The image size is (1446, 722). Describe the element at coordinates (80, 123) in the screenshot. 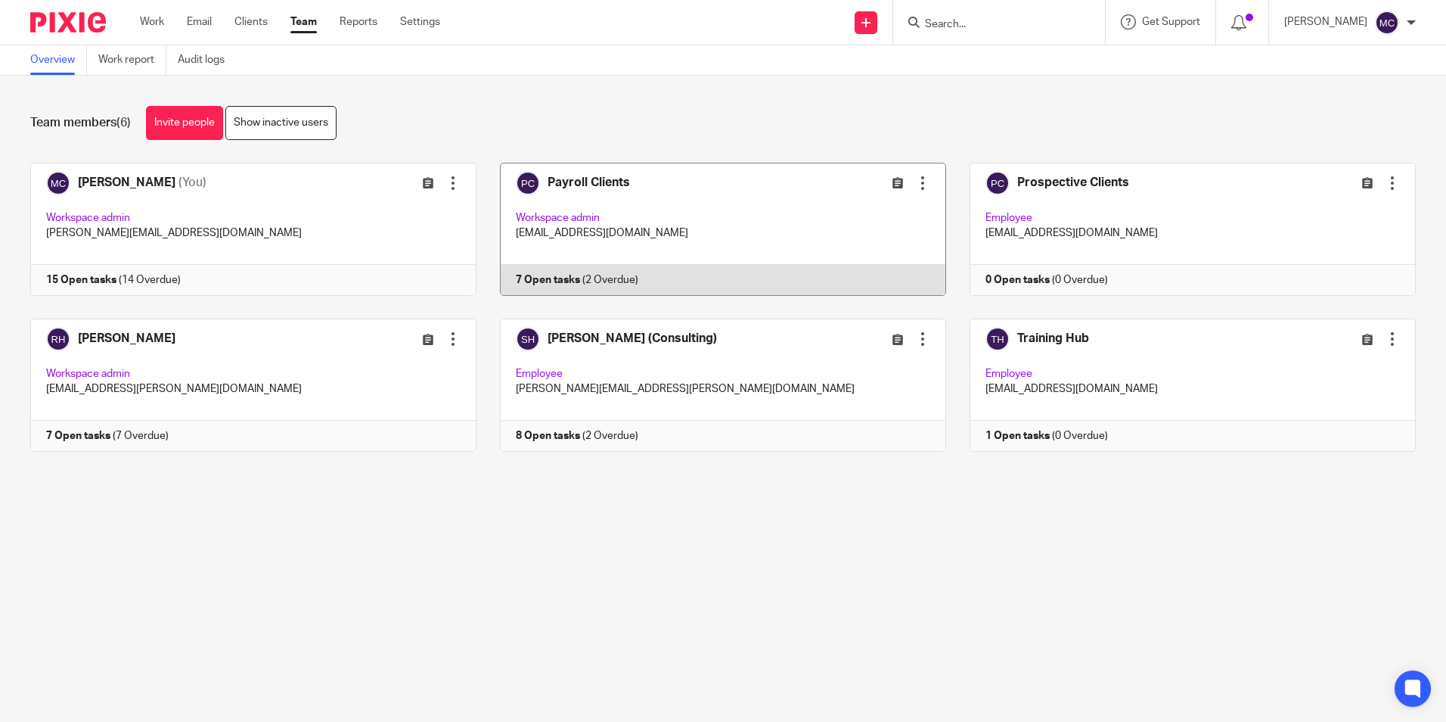

I see `h1: Team members` at that location.